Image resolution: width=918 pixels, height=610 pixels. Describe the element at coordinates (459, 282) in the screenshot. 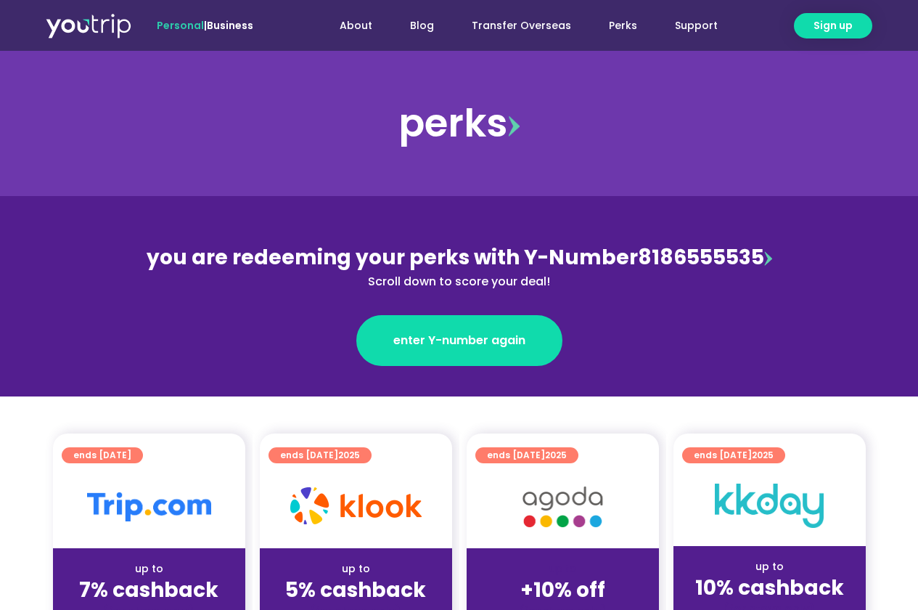

I see `div: Scroll down to score your deal!` at that location.